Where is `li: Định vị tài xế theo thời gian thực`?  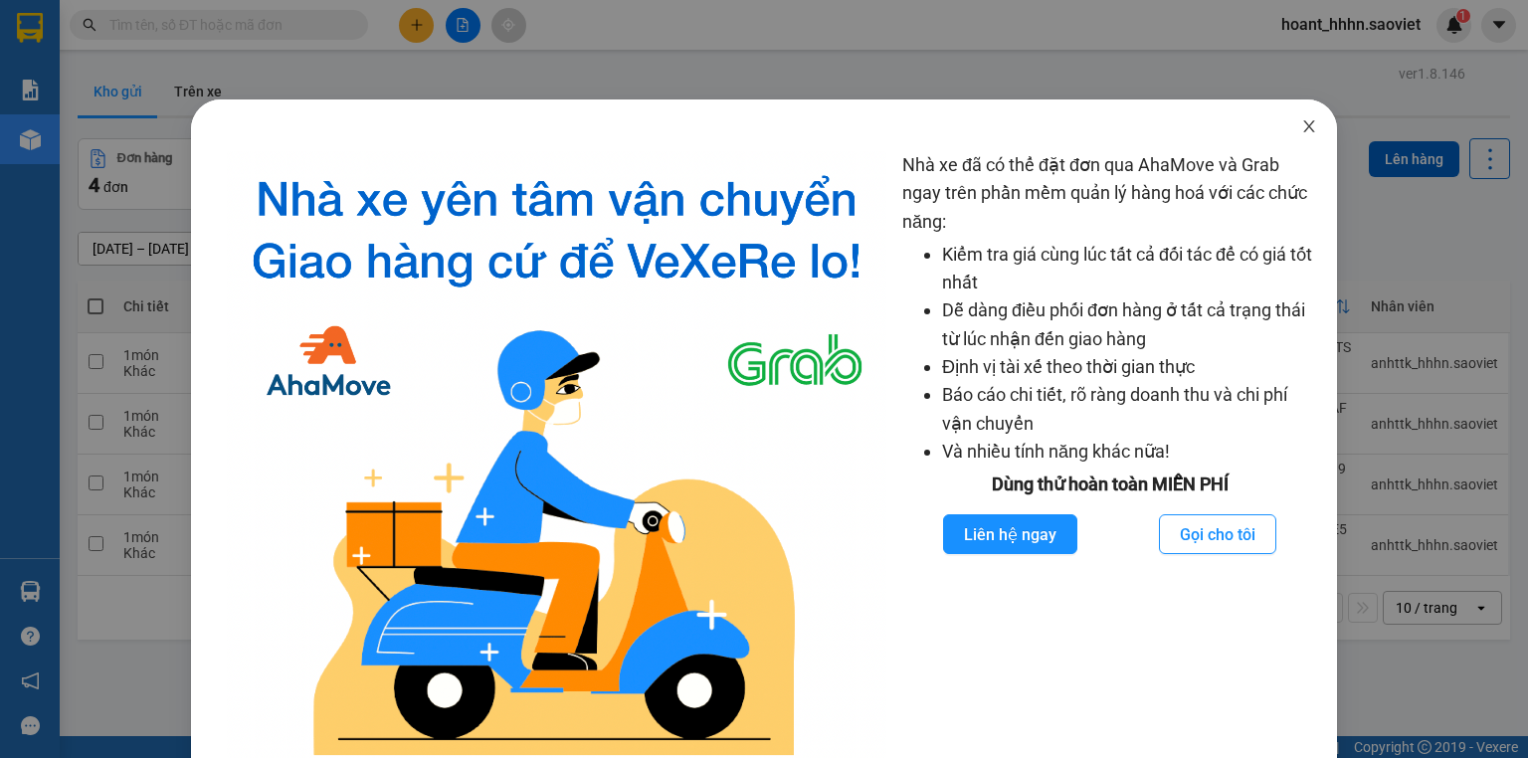
li: Định vị tài xế theo thời gian thực is located at coordinates (1129, 367).